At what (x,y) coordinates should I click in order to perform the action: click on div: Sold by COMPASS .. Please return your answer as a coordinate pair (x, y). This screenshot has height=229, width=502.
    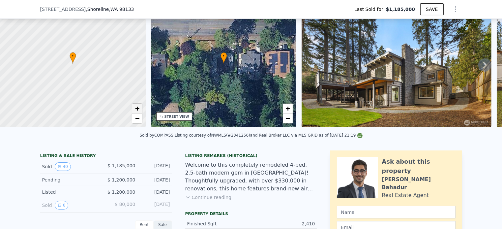
    Looking at the image, I should click on (157, 135).